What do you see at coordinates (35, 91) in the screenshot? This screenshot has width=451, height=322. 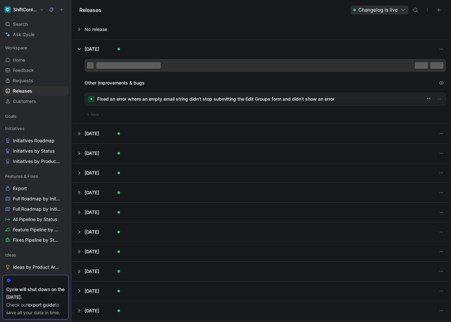 I see `a: Releases` at bounding box center [35, 91].